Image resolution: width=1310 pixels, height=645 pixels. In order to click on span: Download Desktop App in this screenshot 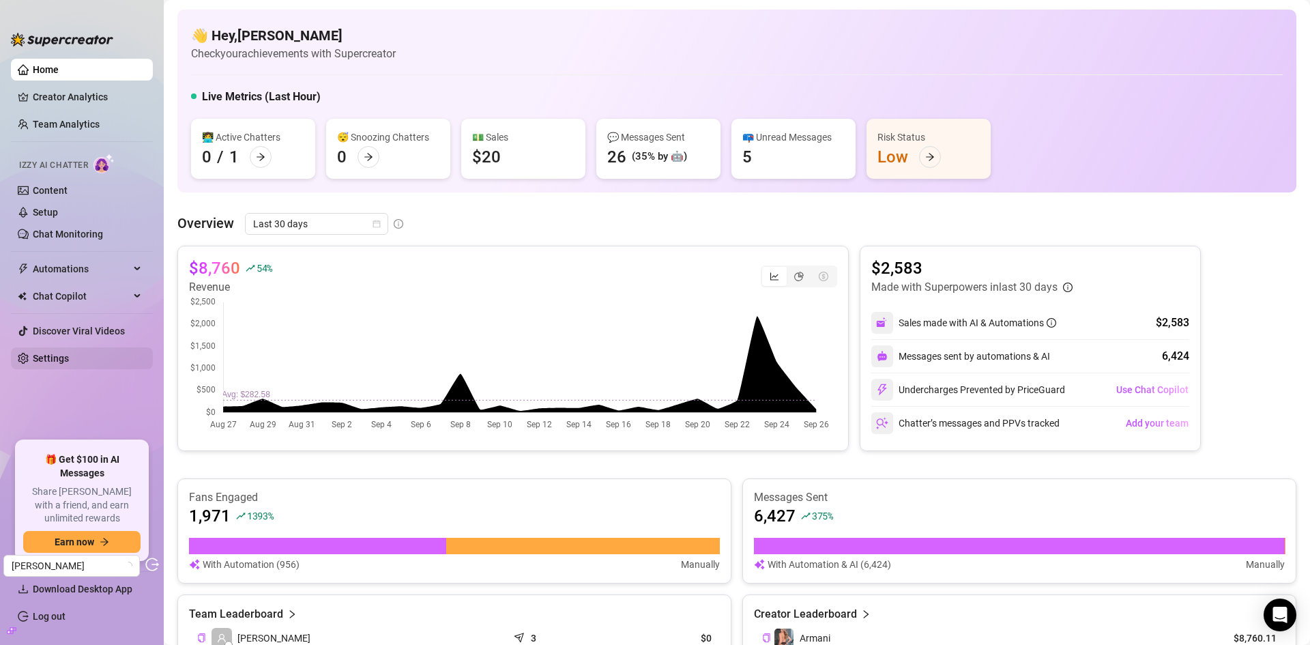, I will do `click(83, 589)`.